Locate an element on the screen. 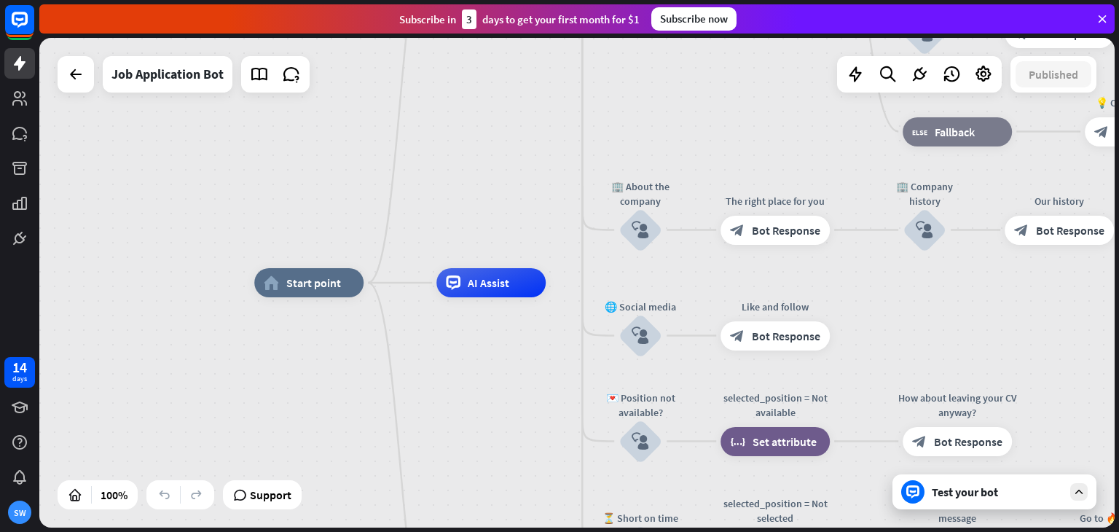  div: days is located at coordinates (20, 379).